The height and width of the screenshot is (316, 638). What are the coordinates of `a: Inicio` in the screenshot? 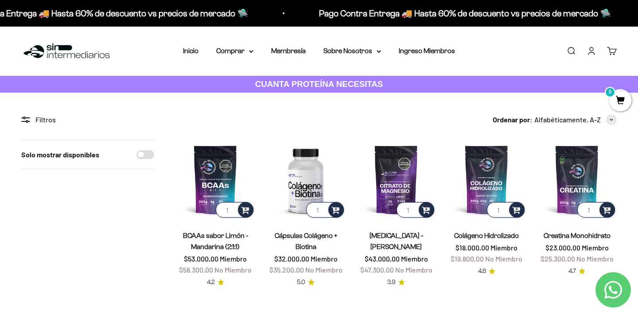 It's located at (191, 51).